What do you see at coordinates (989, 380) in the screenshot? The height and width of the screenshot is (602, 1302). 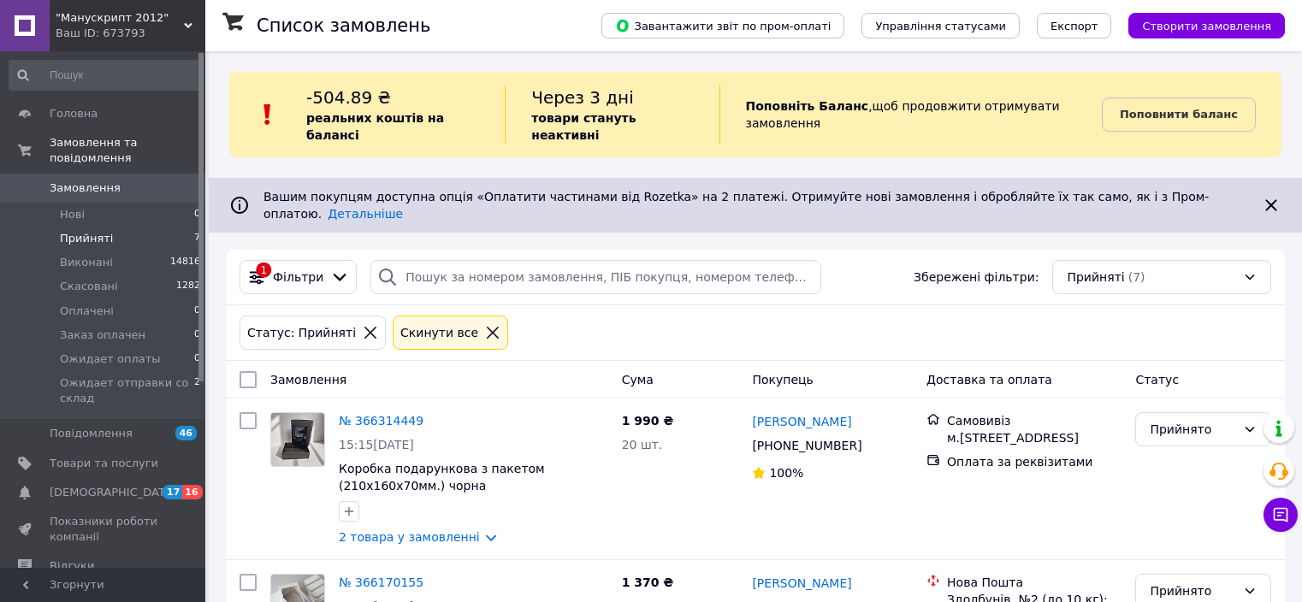 I see `span: Доставка та оплата` at bounding box center [989, 380].